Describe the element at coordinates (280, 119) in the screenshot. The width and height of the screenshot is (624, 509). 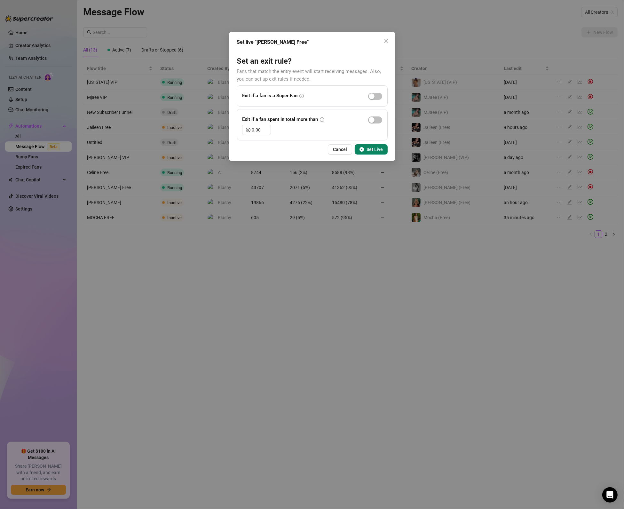
I see `strong: Exit if a fan spent in total more than` at that location.